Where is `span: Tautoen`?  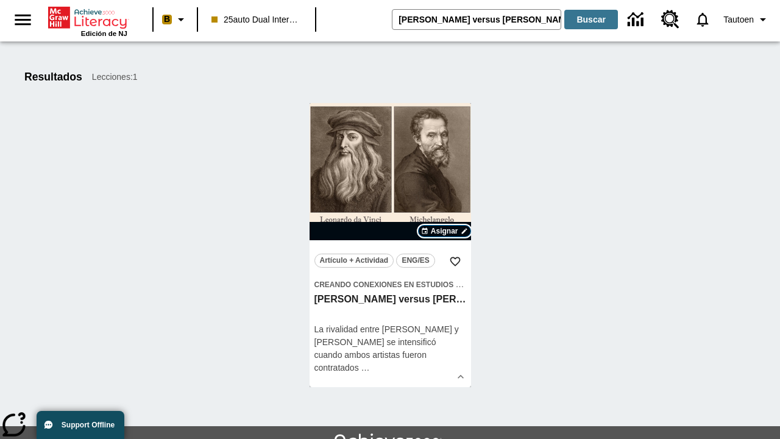 span: Tautoen is located at coordinates (738, 19).